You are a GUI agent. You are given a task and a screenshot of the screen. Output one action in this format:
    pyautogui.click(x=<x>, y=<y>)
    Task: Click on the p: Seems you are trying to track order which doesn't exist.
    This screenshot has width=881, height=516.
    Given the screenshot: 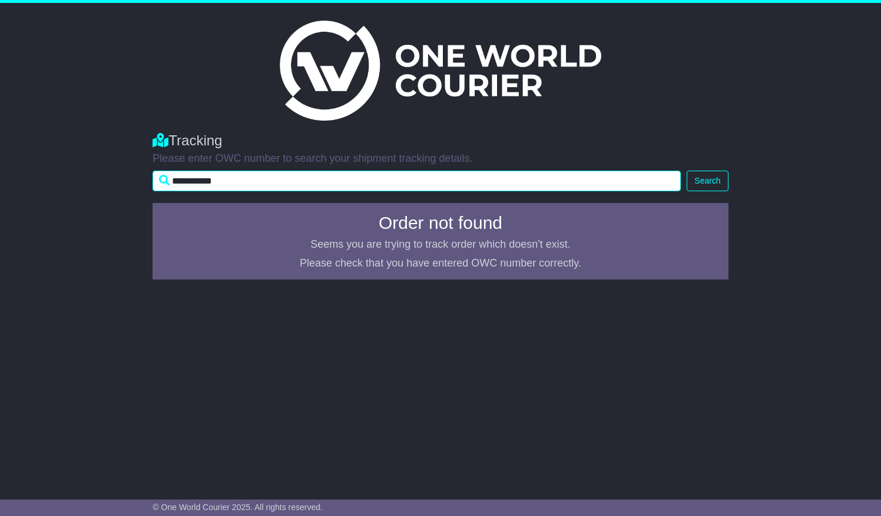 What is the action you would take?
    pyautogui.click(x=440, y=245)
    